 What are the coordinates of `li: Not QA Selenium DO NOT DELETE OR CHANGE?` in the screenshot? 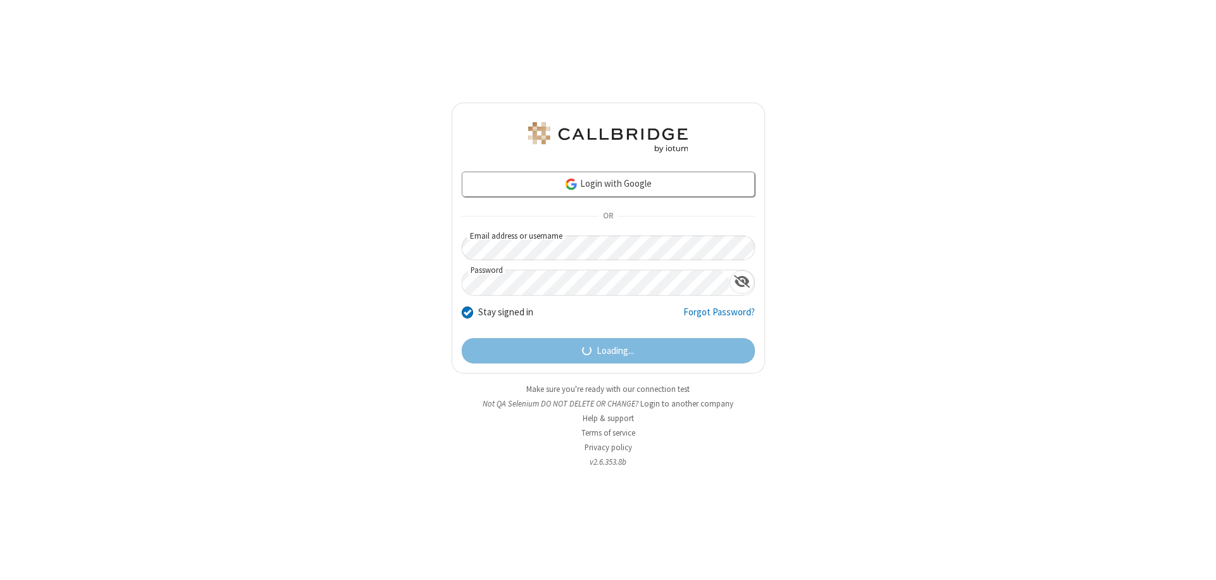 It's located at (608, 404).